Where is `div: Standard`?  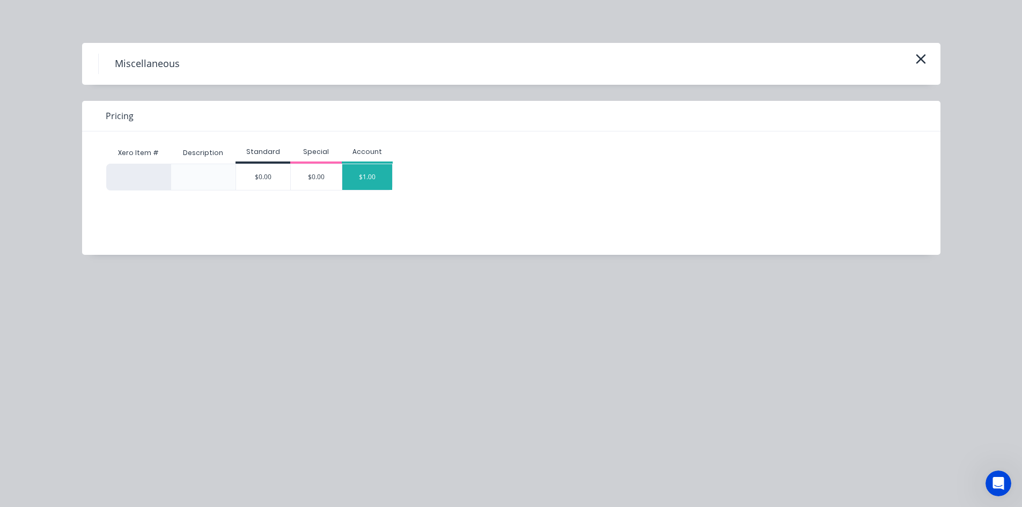
div: Standard is located at coordinates (263, 152).